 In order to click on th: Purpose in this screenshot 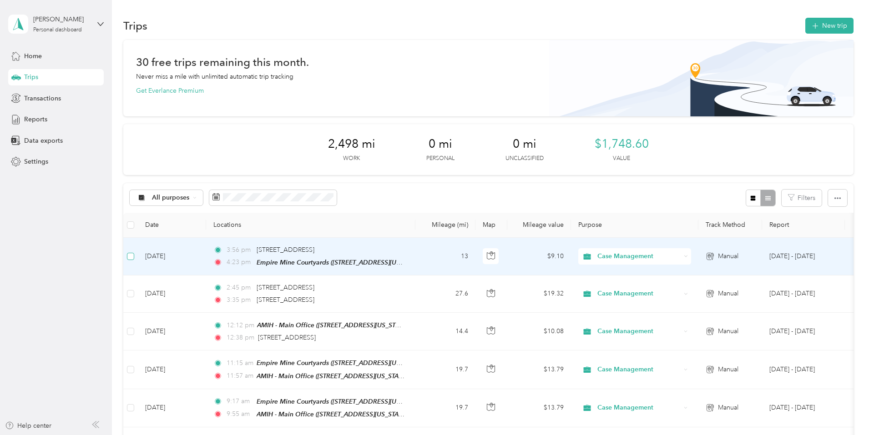, I will do `click(635, 225)`.